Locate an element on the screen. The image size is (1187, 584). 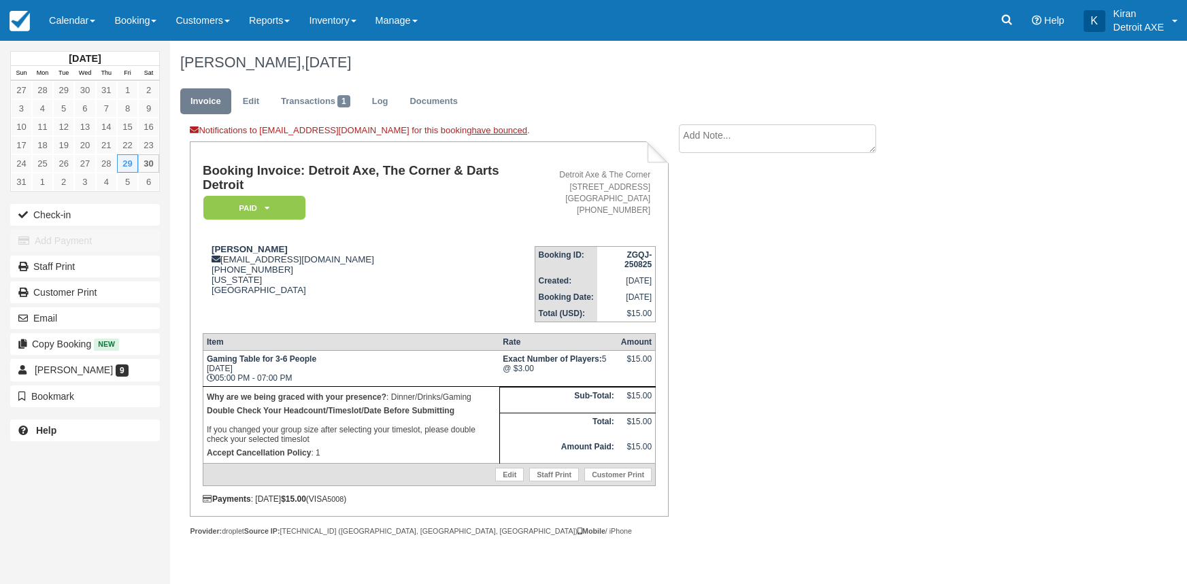
p: If you changed your group size after selecting your timeslot, please double check your selected t... is located at coordinates (351, 425).